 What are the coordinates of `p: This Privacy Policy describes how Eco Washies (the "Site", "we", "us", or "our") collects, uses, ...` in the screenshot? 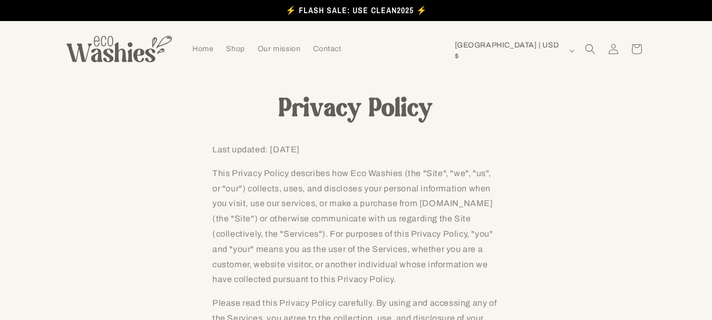 It's located at (356, 227).